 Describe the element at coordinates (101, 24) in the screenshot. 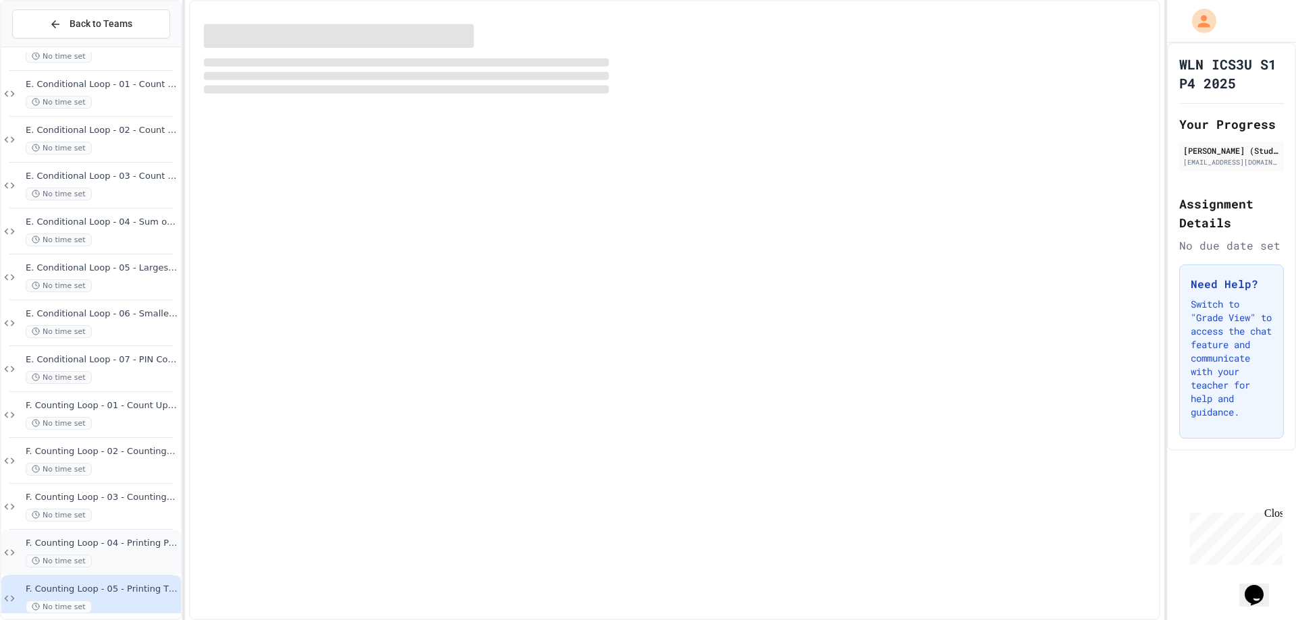

I see `span: Back to Teams` at that location.